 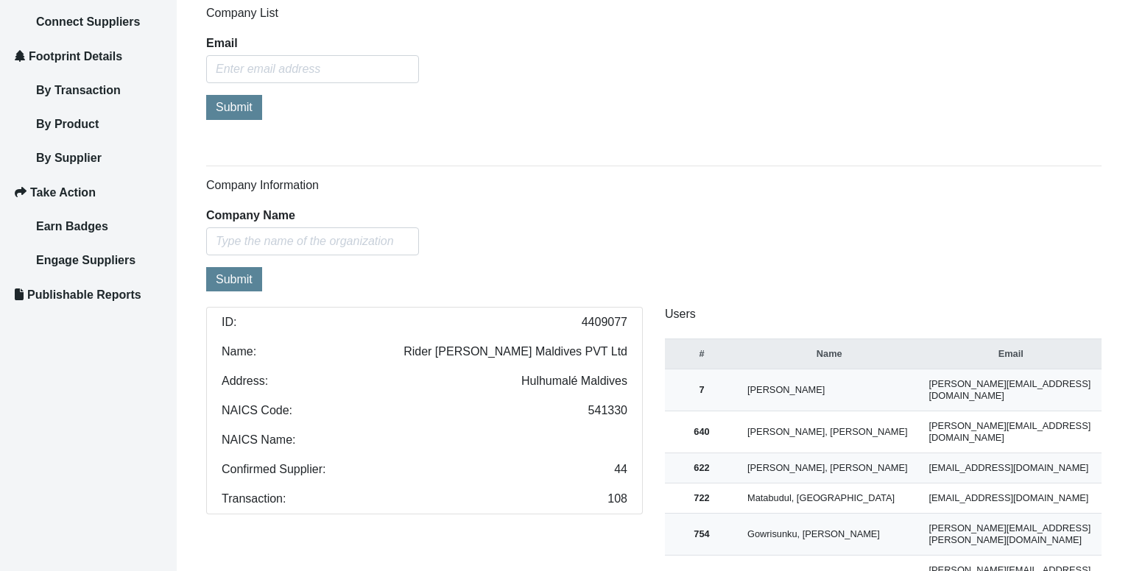 What do you see at coordinates (654, 13) in the screenshot?
I see `h6: Company List` at bounding box center [654, 13].